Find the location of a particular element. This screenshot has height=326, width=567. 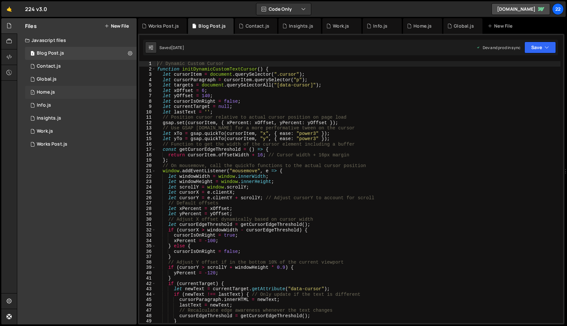

div: Dev and prod in sync is located at coordinates (498, 47).